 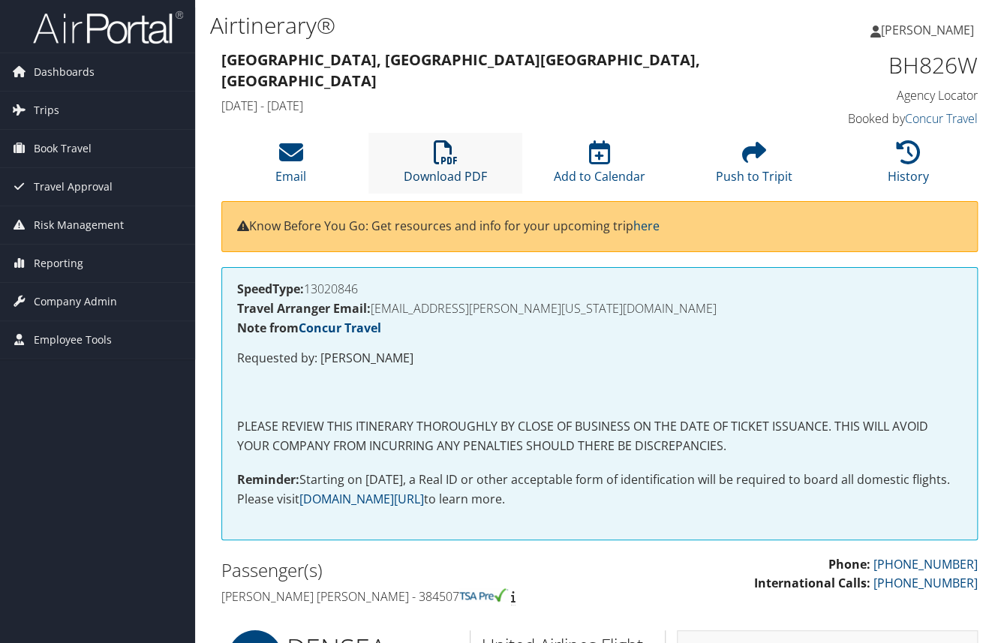 I want to click on strong: Phone:, so click(x=850, y=564).